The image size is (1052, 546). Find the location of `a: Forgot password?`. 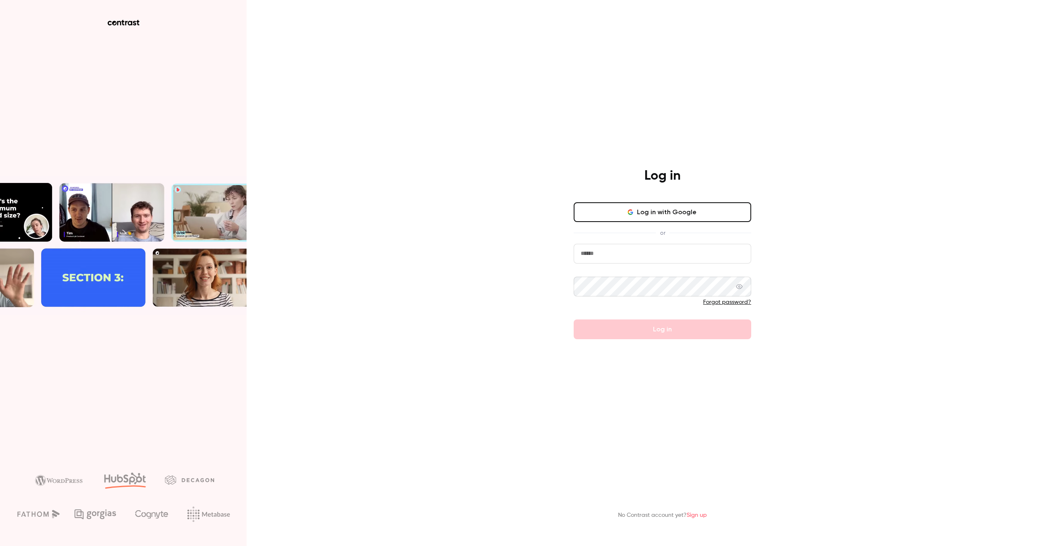

a: Forgot password? is located at coordinates (727, 302).